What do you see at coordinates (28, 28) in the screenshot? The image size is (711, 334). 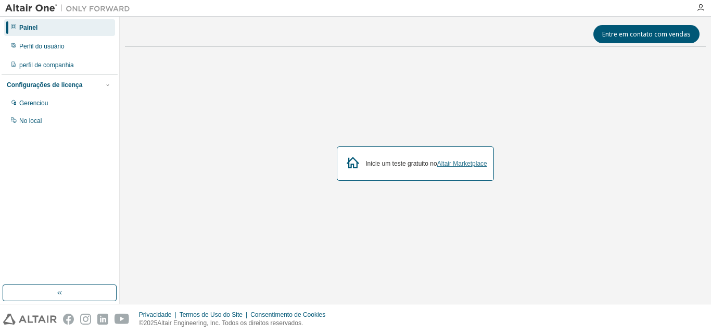 I see `font: Painel` at bounding box center [28, 28].